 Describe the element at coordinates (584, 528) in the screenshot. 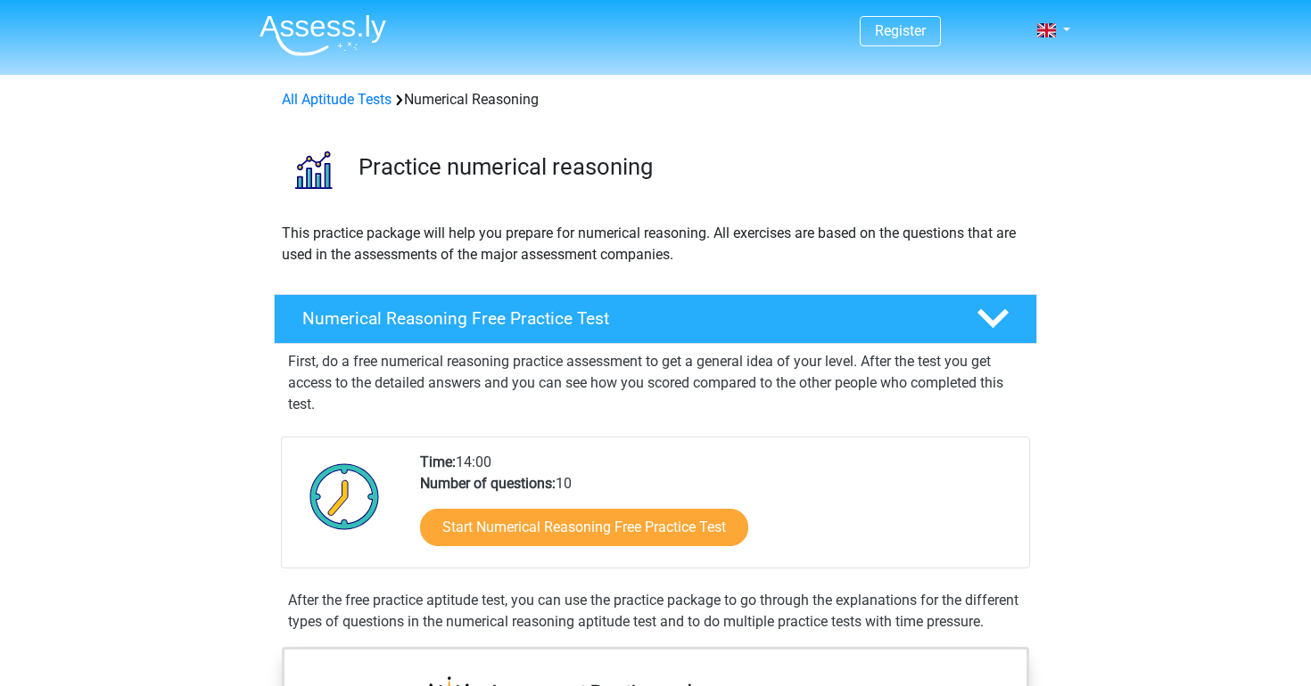

I see `a: Start Numerical Reasoning Free Practice Test` at that location.